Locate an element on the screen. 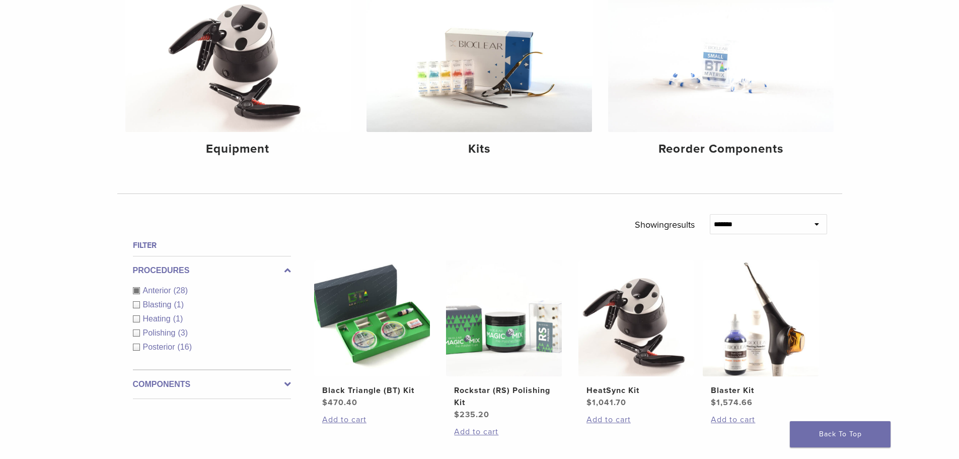 The height and width of the screenshot is (459, 959). label: Procedures is located at coordinates (212, 270).